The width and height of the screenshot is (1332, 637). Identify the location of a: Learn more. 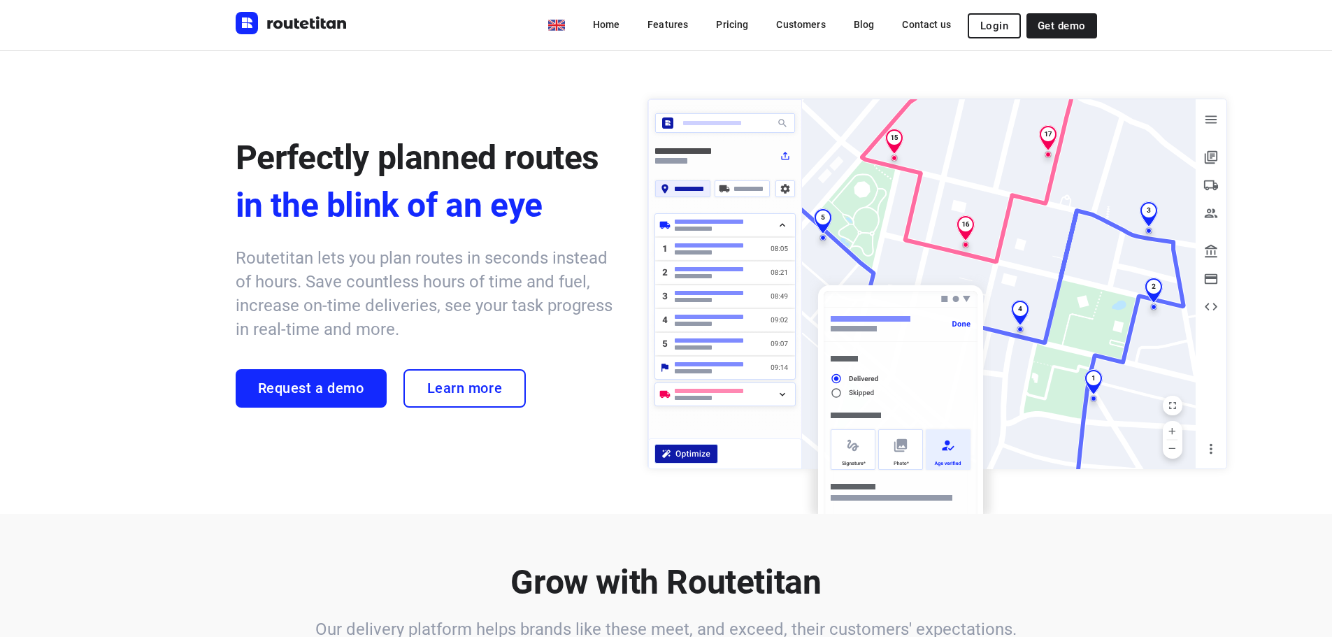
(465, 388).